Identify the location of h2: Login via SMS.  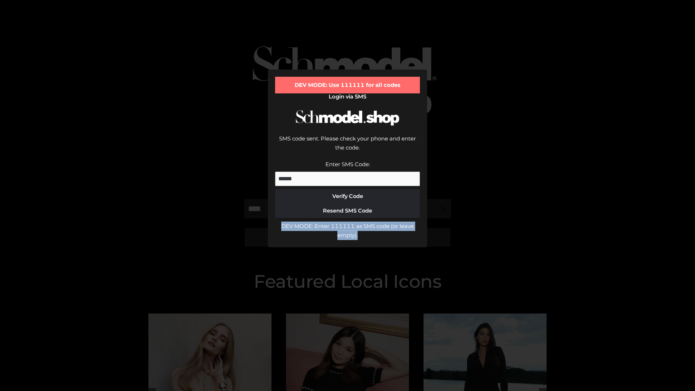
(348, 97).